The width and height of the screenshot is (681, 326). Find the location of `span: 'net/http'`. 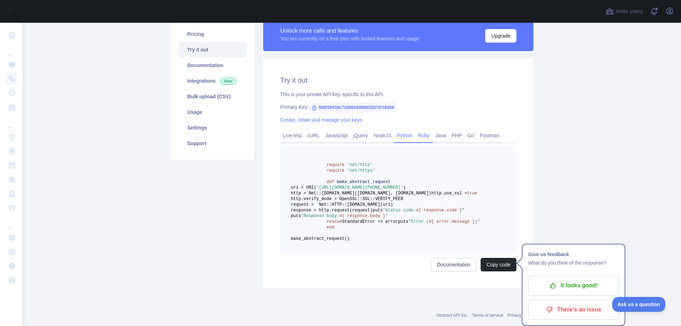

span: 'net/http' is located at coordinates (360, 165).